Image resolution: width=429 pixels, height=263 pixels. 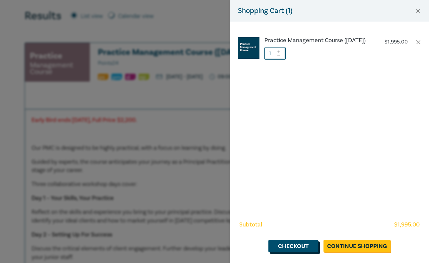 What do you see at coordinates (396, 42) in the screenshot?
I see `p: $ 1,995.00` at bounding box center [396, 42].